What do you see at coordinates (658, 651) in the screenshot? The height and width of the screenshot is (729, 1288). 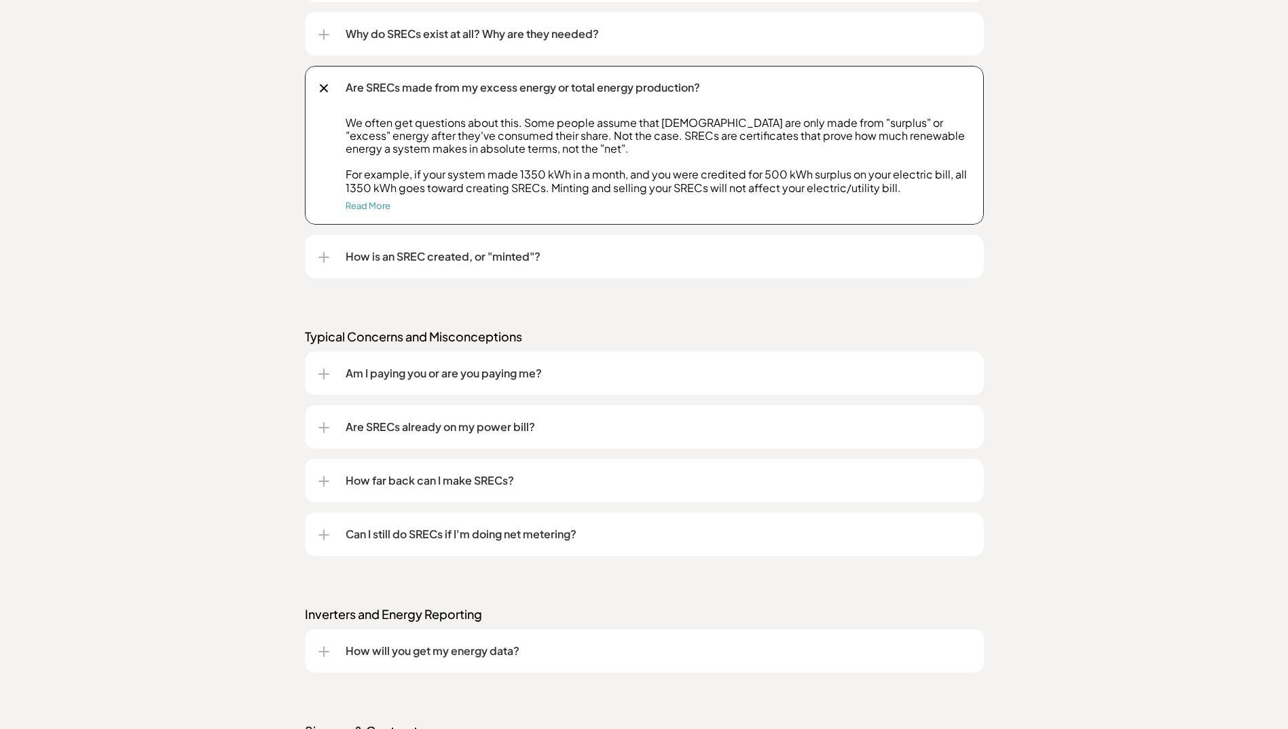 I see `p: How will you get my energy data?` at bounding box center [658, 651].